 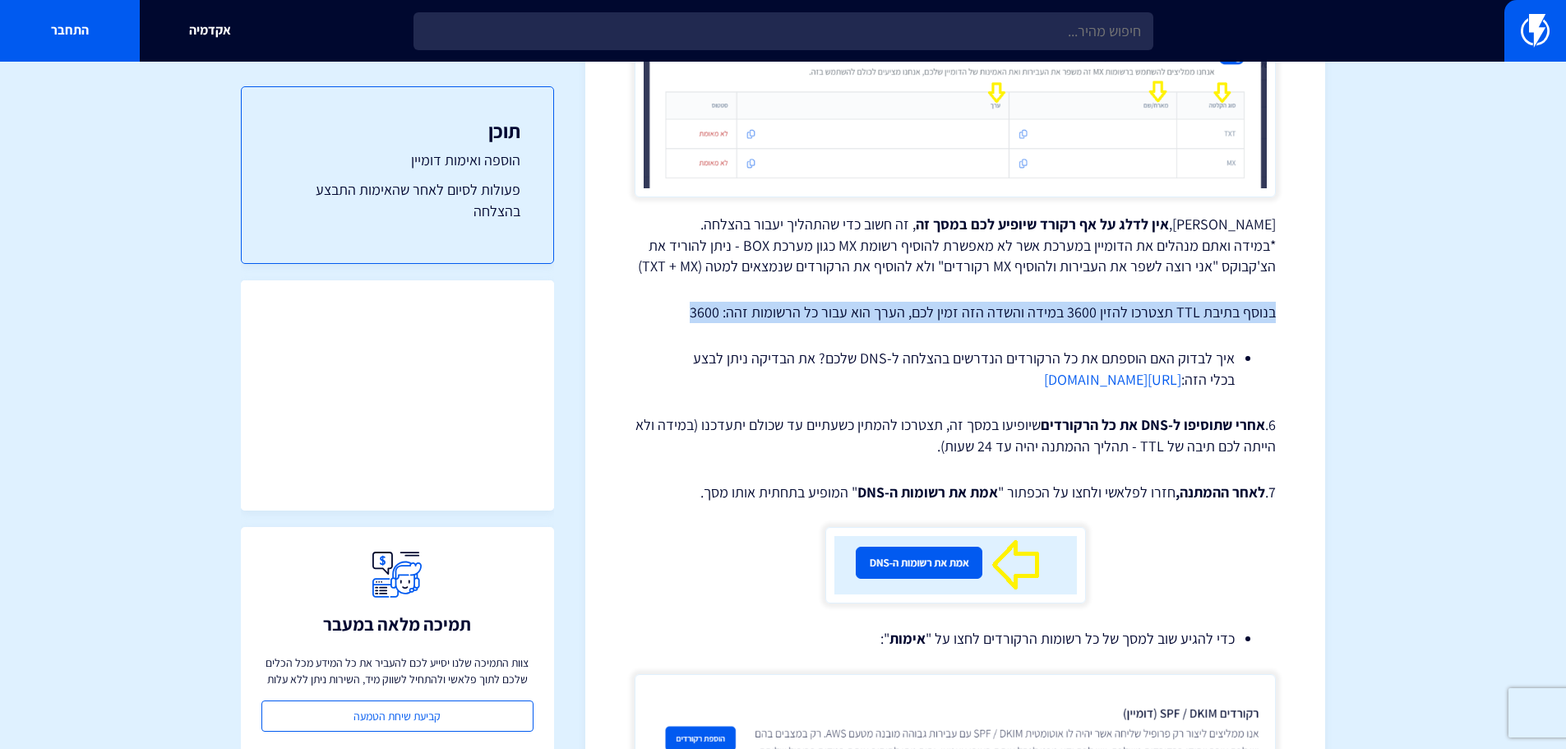 What do you see at coordinates (1153, 424) in the screenshot?
I see `strong: אחרי שתוסיפו ל-DNS את כל הרקורדים` at bounding box center [1153, 424].